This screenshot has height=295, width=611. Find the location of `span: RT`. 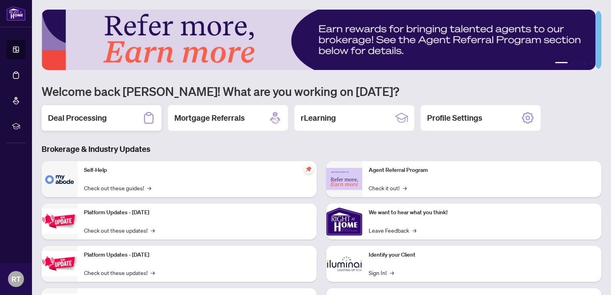

span: RT is located at coordinates (16, 279).